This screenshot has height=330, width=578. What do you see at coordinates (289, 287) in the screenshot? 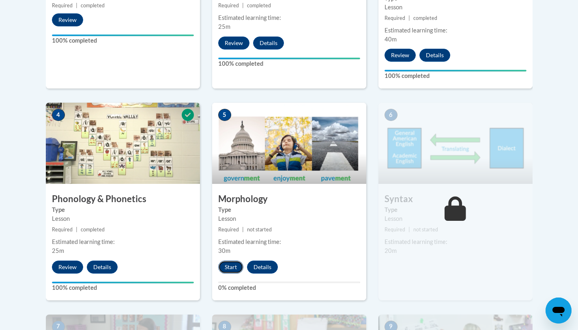
I see `label: 0% completed` at bounding box center [289, 287].